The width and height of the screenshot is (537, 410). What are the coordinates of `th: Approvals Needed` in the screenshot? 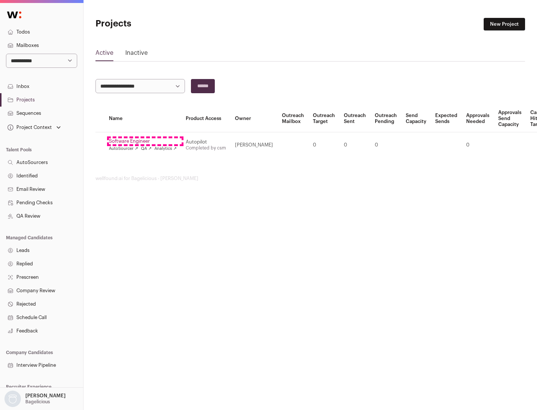 It's located at (478, 119).